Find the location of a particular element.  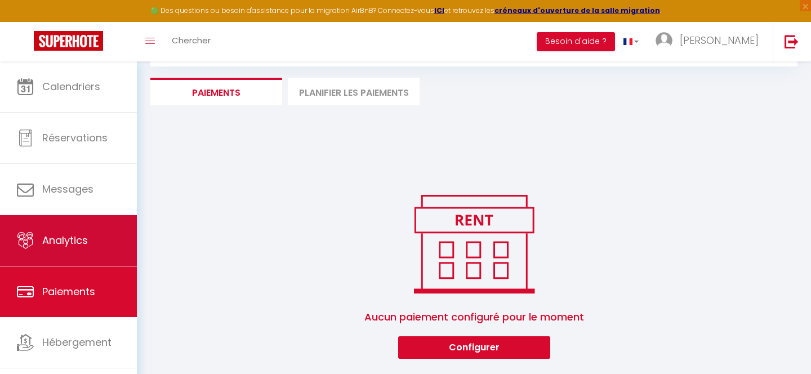

a: créneaux d'ouverture de la salle migration is located at coordinates (577, 10).